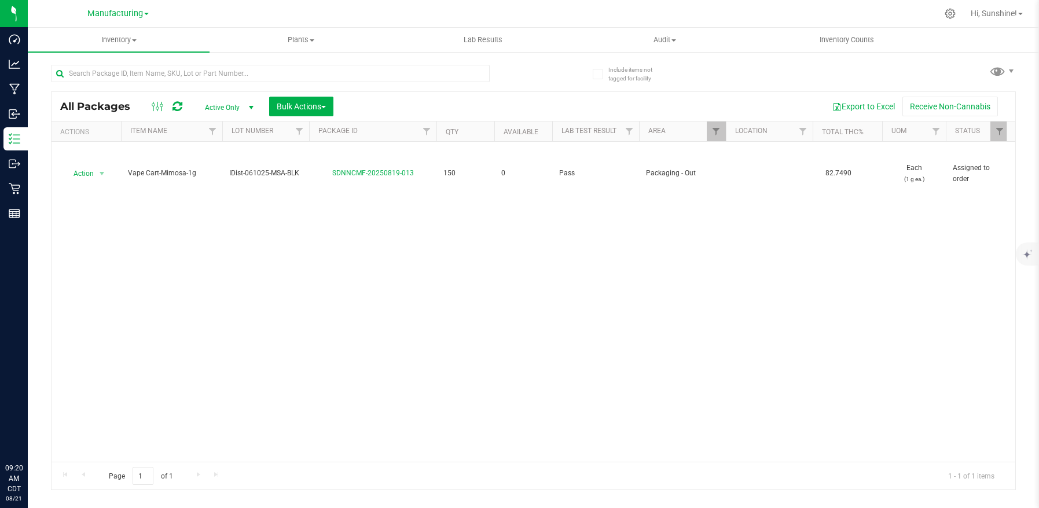  Describe the element at coordinates (843, 132) in the screenshot. I see `a: Total THC%` at that location.